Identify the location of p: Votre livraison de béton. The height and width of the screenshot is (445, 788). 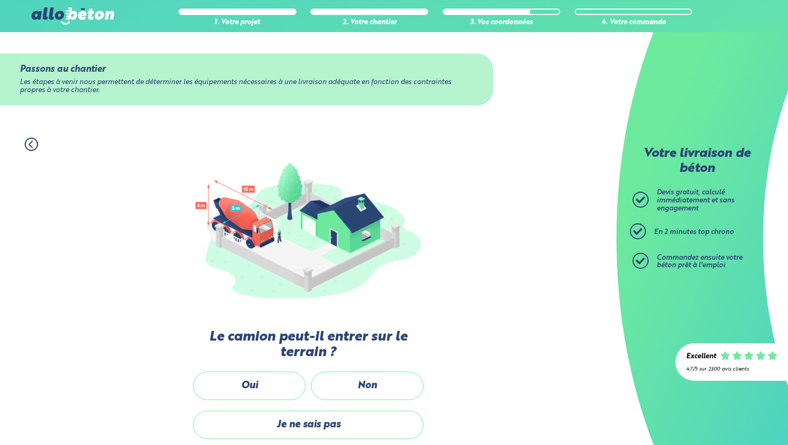
(696, 161).